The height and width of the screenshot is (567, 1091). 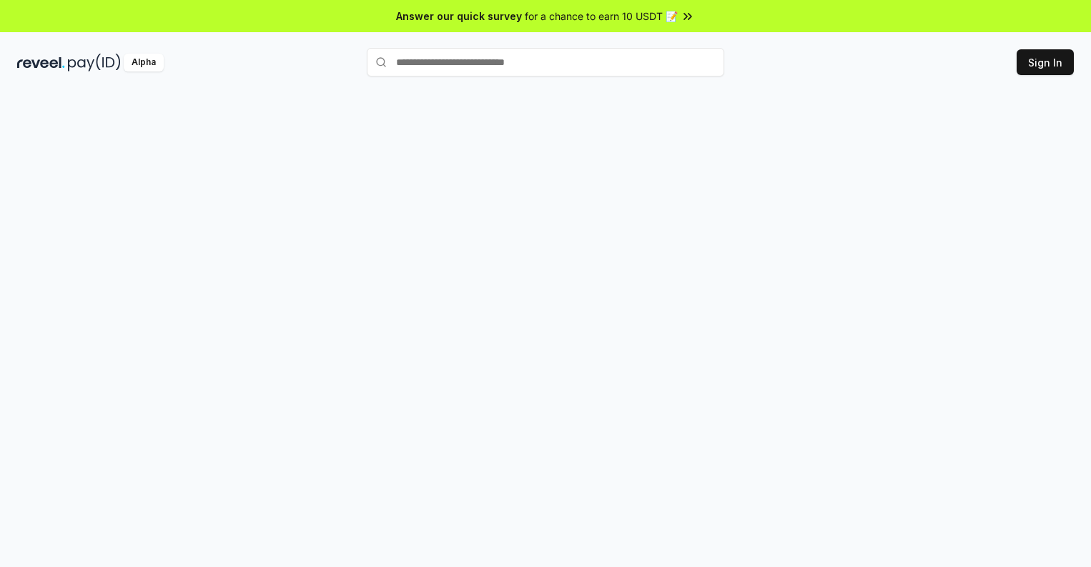 What do you see at coordinates (459, 16) in the screenshot?
I see `span: Answer our quick survey` at bounding box center [459, 16].